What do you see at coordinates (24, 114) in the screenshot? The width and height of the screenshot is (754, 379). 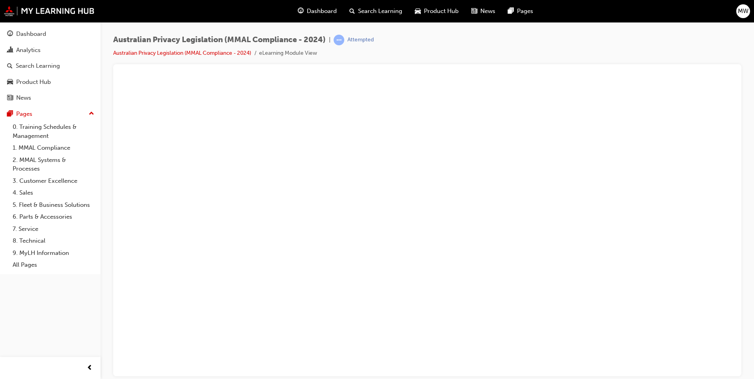 I see `div: Pages` at bounding box center [24, 114].